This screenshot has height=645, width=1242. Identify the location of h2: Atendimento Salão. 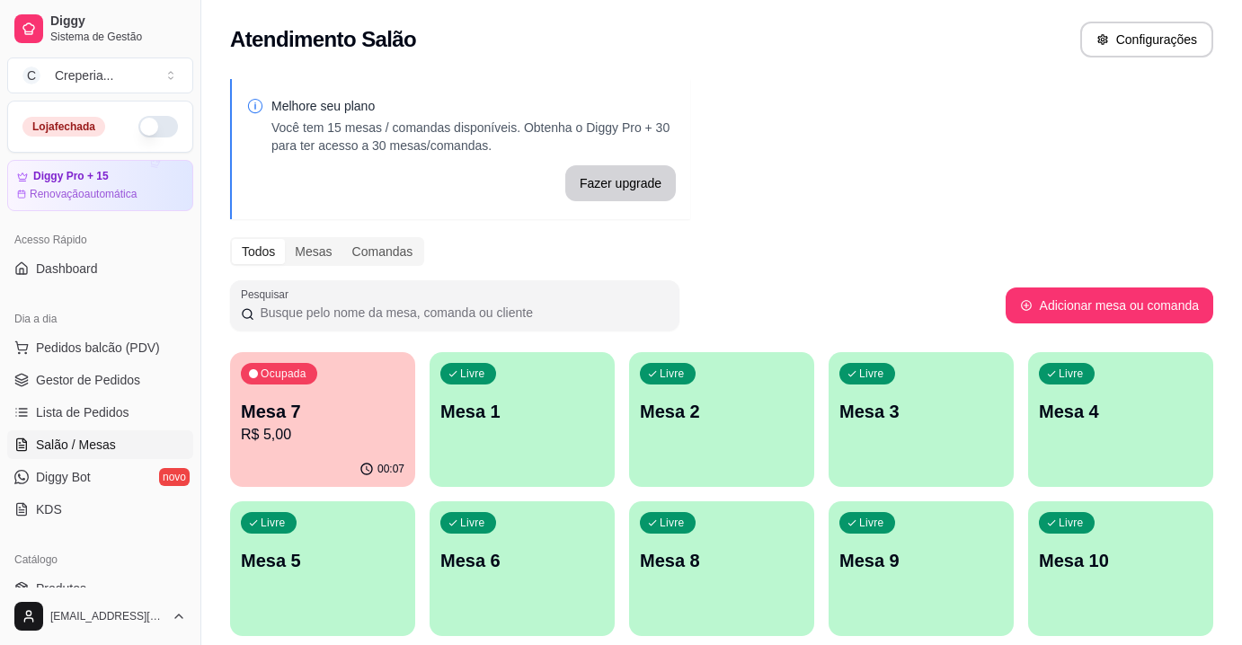
(323, 40).